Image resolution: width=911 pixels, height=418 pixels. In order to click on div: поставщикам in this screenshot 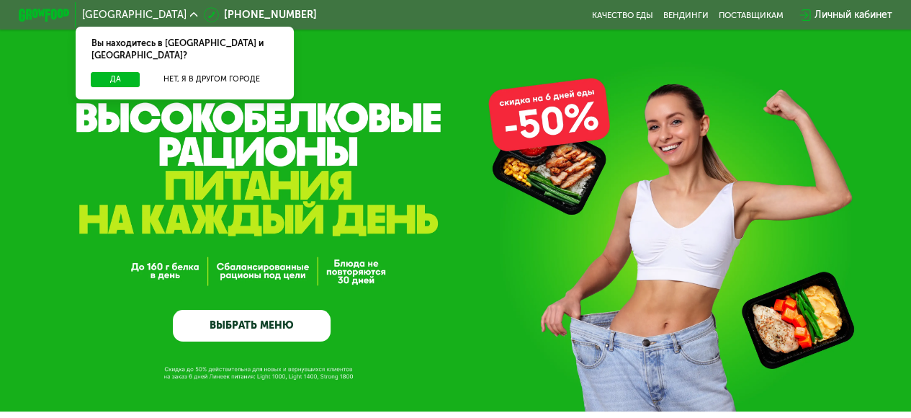, I will do `click(751, 15)`.